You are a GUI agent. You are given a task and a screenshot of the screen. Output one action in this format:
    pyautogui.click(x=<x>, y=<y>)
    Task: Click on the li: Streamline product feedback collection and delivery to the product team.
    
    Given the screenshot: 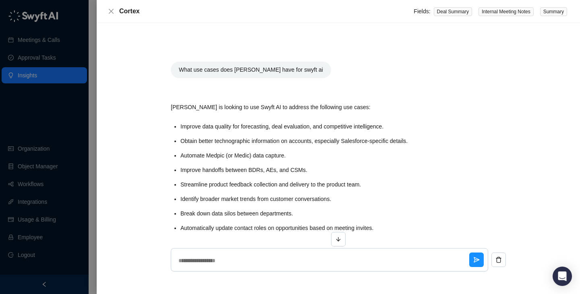 What is the action you would take?
    pyautogui.click(x=310, y=185)
    